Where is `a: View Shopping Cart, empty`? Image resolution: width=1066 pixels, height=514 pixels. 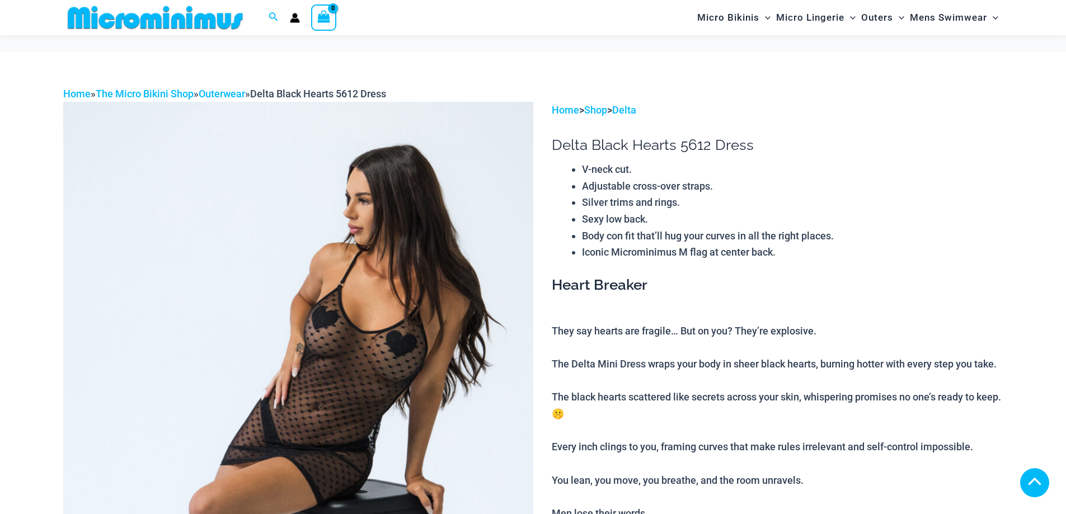 a: View Shopping Cart, empty is located at coordinates (324, 17).